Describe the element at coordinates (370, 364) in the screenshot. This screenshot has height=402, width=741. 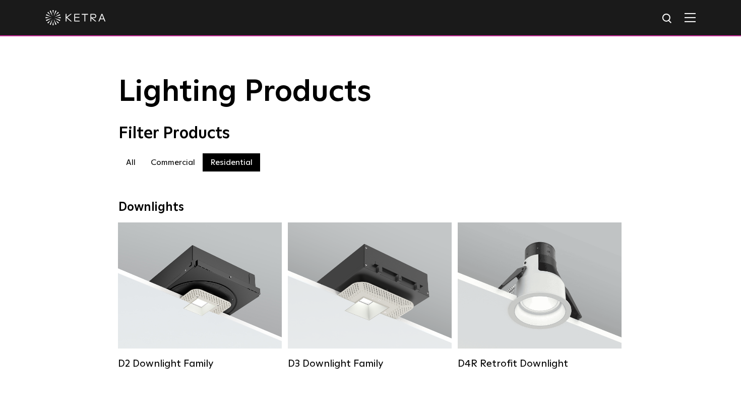
I see `div: D3 Downlight Family` at that location.